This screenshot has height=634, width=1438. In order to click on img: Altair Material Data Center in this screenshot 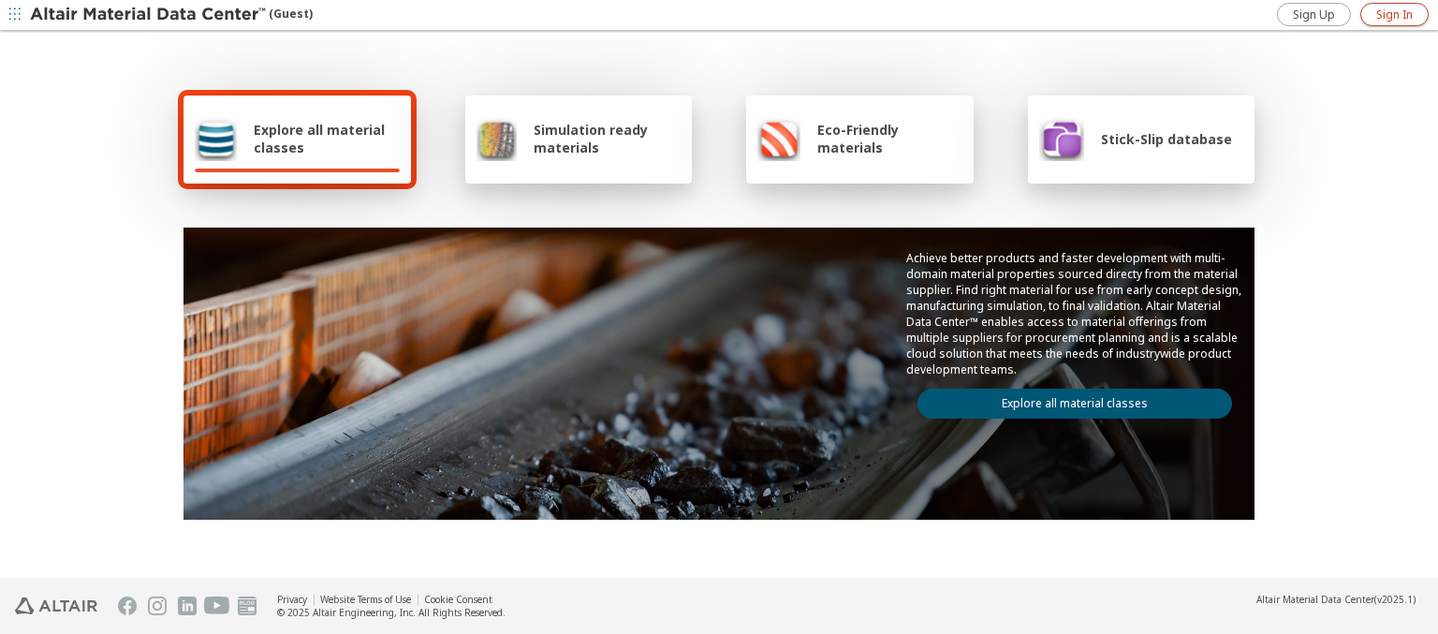, I will do `click(149, 15)`.